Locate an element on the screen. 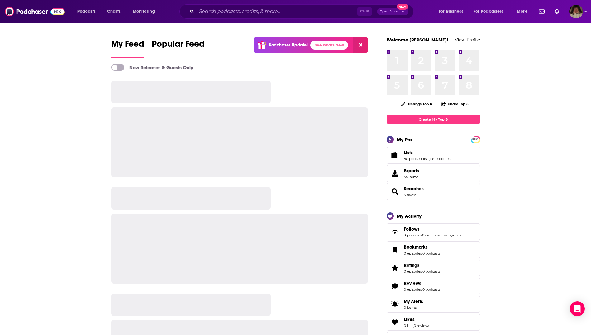 This screenshot has height=335, width=591. a: 0 creators is located at coordinates (430, 235).